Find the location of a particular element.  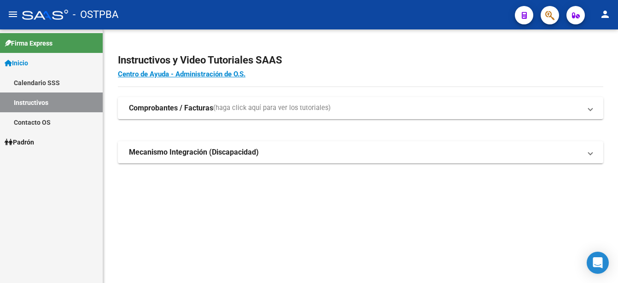

span: - OSTPBA is located at coordinates (95, 15).